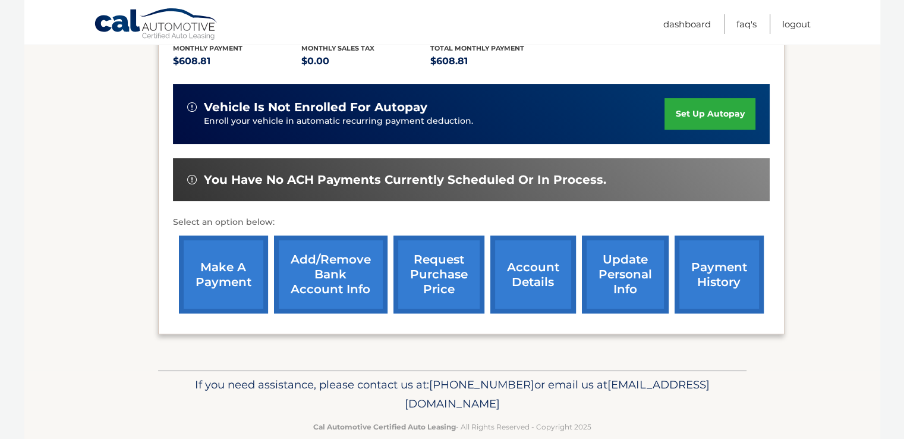 The height and width of the screenshot is (439, 904). I want to click on a: payment history, so click(719, 274).